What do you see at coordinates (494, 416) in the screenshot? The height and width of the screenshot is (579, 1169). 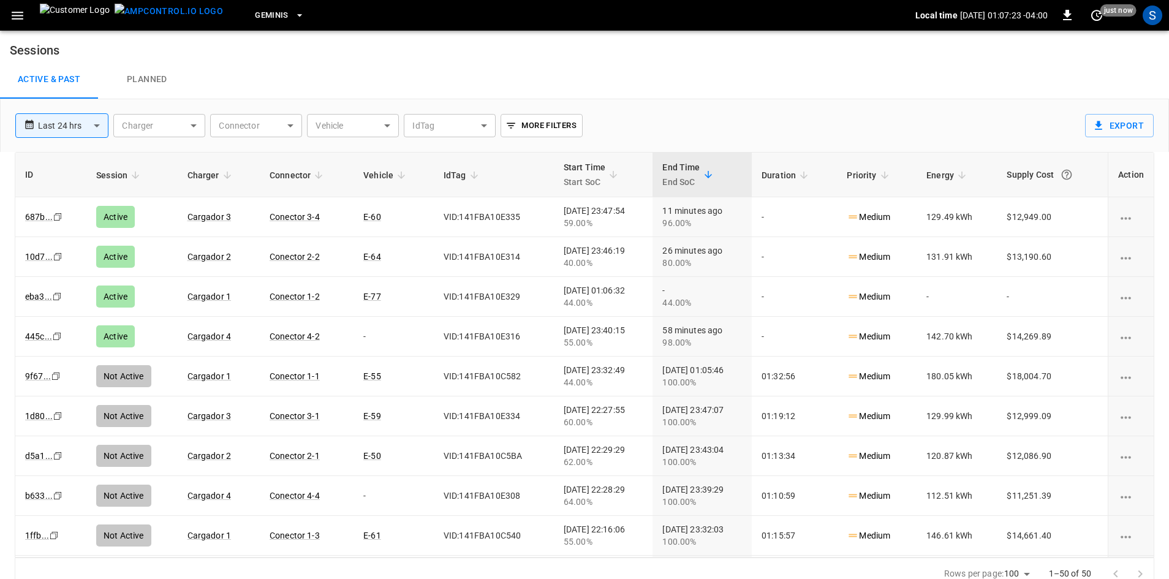 I see `td: VID:141FBA10E334` at bounding box center [494, 416].